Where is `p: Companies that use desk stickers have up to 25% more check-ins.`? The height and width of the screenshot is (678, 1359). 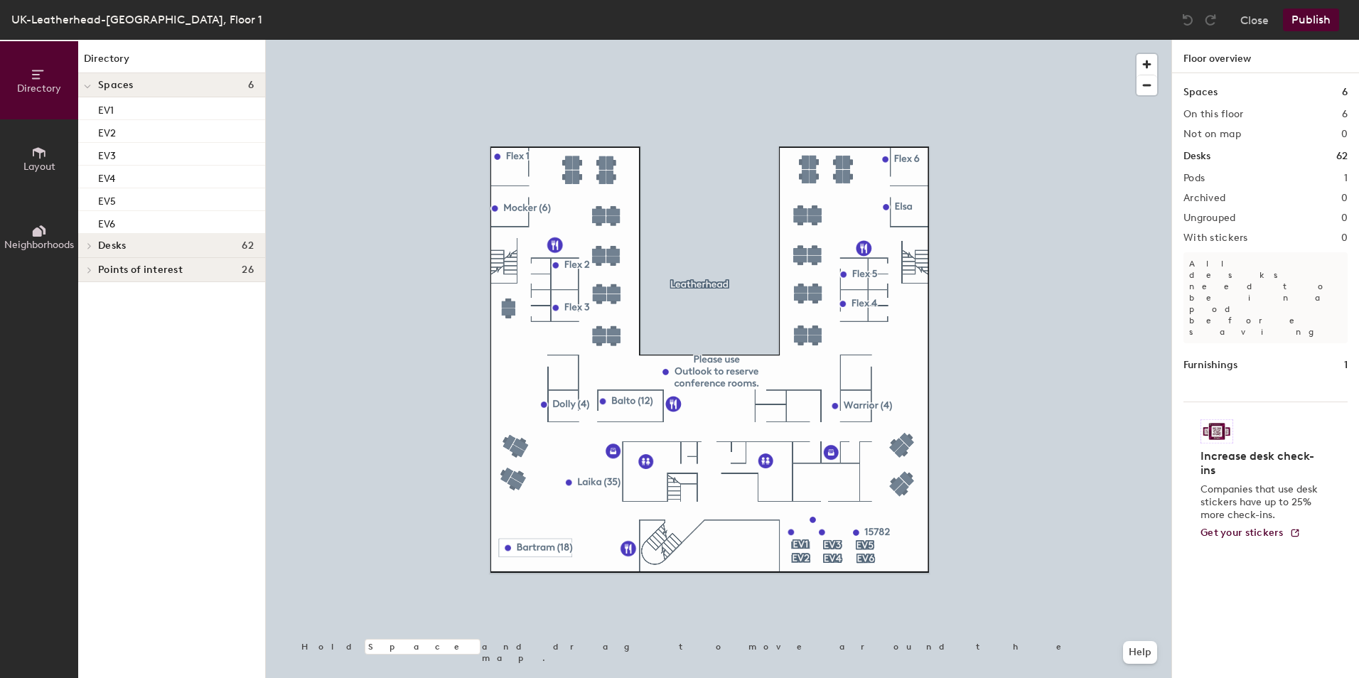 p: Companies that use desk stickers have up to 25% more check-ins. is located at coordinates (1261, 502).